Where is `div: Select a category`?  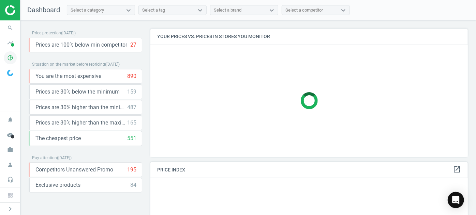 div: Select a category is located at coordinates (87, 10).